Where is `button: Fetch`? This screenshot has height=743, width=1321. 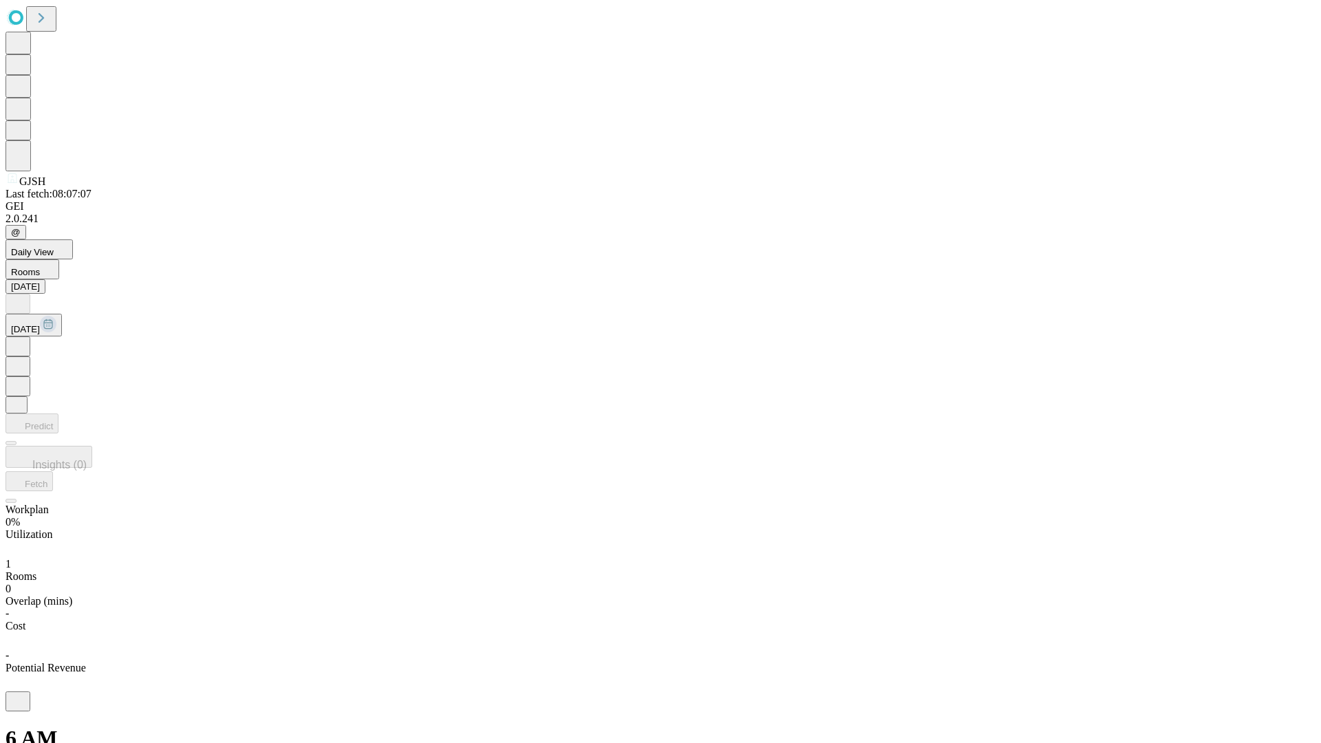
button: Fetch is located at coordinates (29, 481).